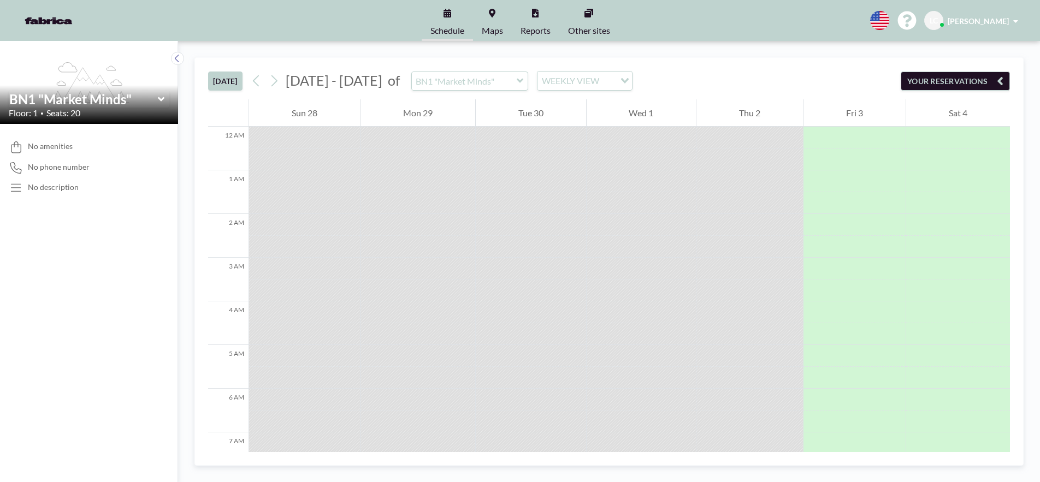 The height and width of the screenshot is (482, 1040). I want to click on span: Other sites, so click(589, 31).